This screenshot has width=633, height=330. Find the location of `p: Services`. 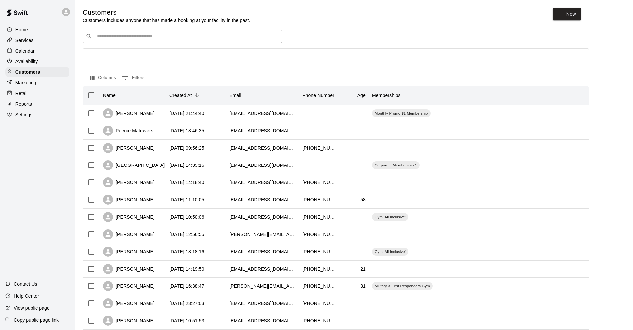

p: Services is located at coordinates (24, 40).